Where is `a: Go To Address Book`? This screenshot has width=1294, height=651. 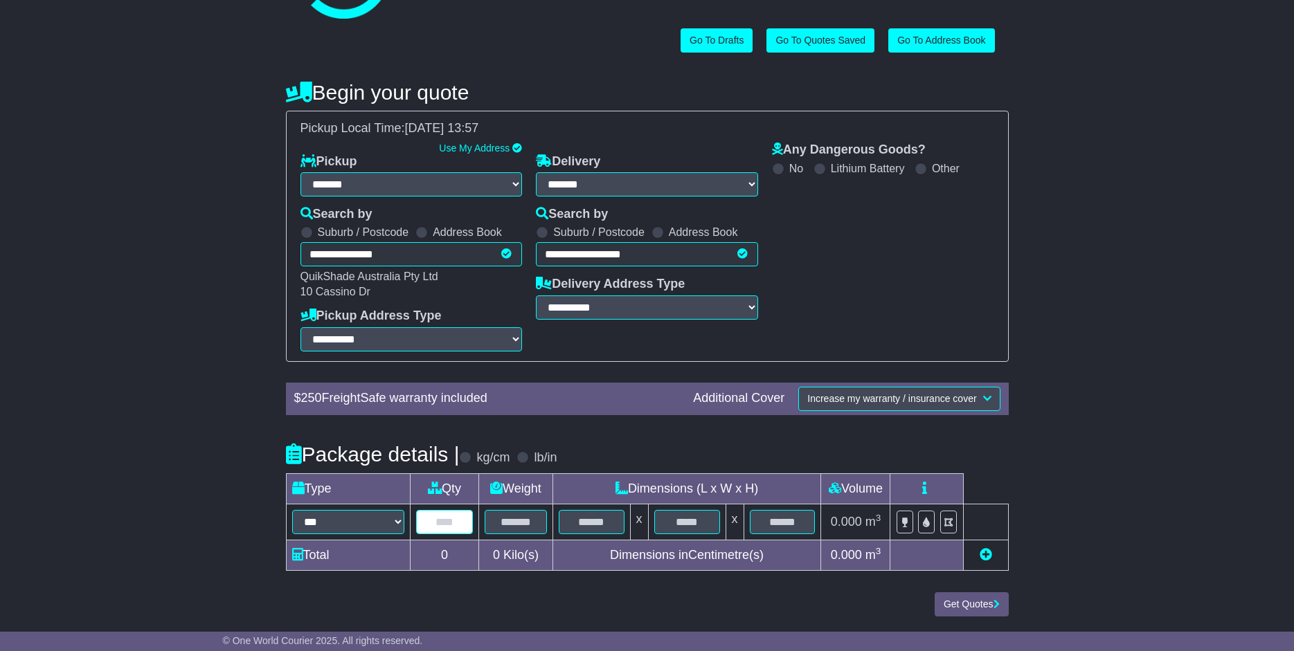 a: Go To Address Book is located at coordinates (941, 40).